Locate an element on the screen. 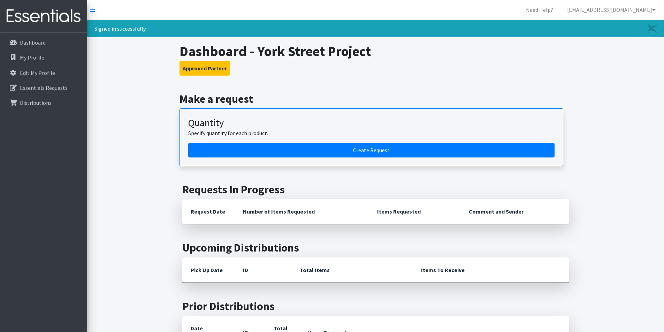  a: Distributions is located at coordinates (44, 103).